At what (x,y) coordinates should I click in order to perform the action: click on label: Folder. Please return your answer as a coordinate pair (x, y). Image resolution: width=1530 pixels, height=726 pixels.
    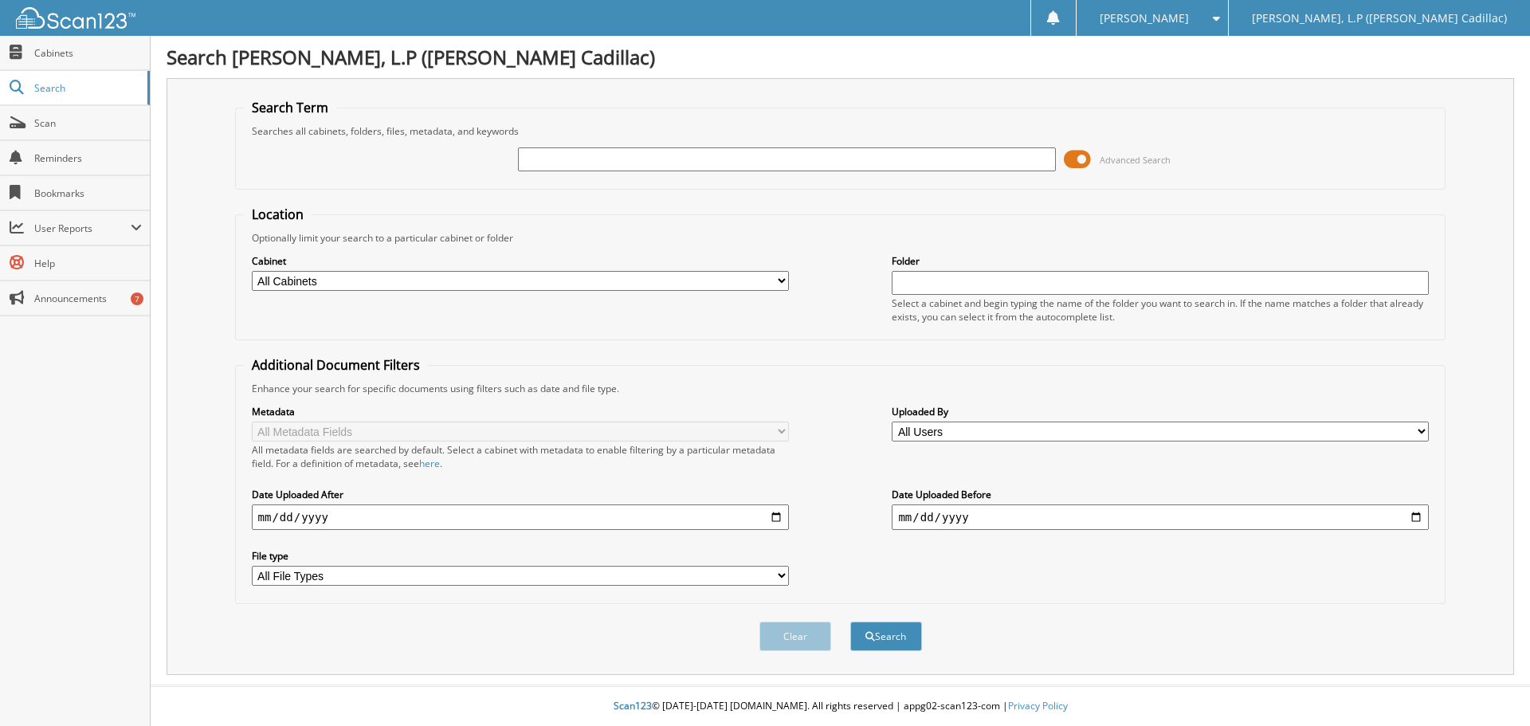
    Looking at the image, I should click on (1160, 261).